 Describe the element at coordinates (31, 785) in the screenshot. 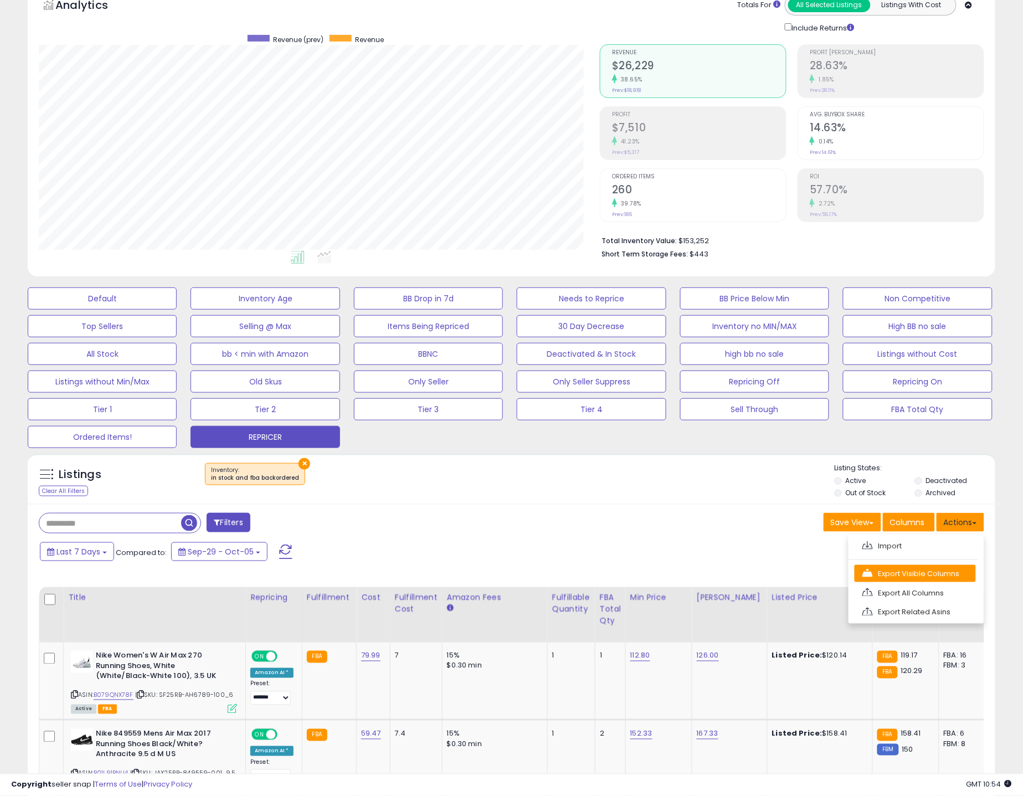

I see `strong: Copyright` at that location.